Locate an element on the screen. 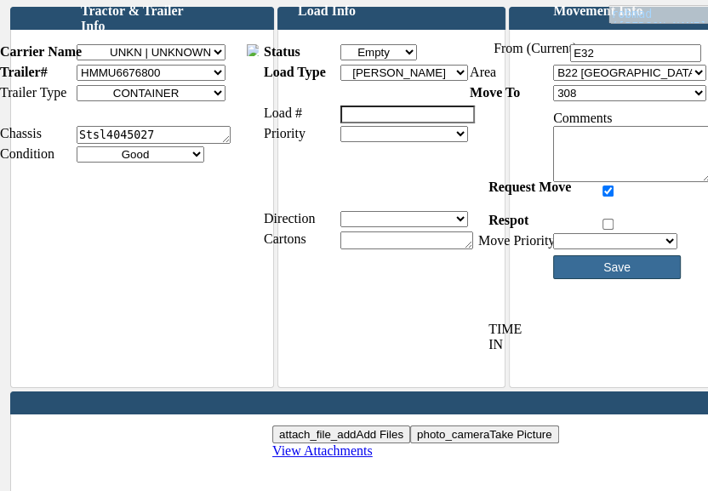  input: Save is located at coordinates (617, 267).